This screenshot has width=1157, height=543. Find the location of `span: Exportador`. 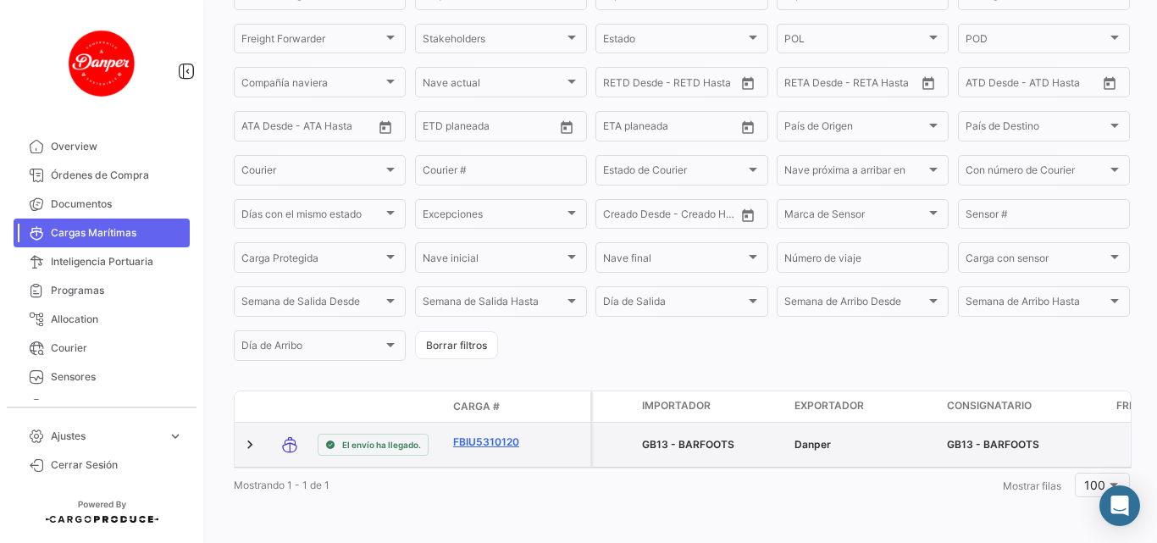

span: Exportador is located at coordinates (829, 406).